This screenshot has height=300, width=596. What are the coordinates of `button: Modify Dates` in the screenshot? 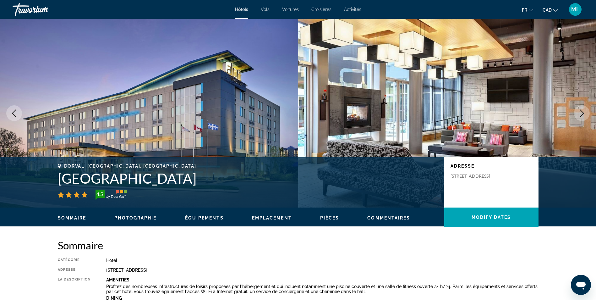 It's located at (491, 217).